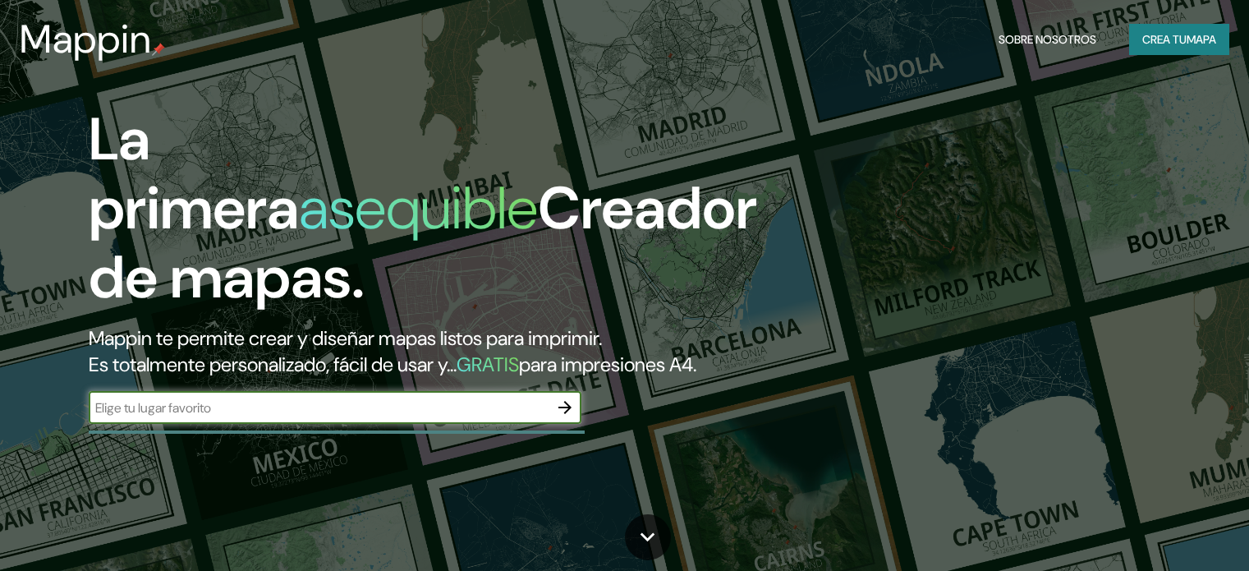  What do you see at coordinates (1047, 39) in the screenshot?
I see `button: Sobre nosotros` at bounding box center [1047, 39].